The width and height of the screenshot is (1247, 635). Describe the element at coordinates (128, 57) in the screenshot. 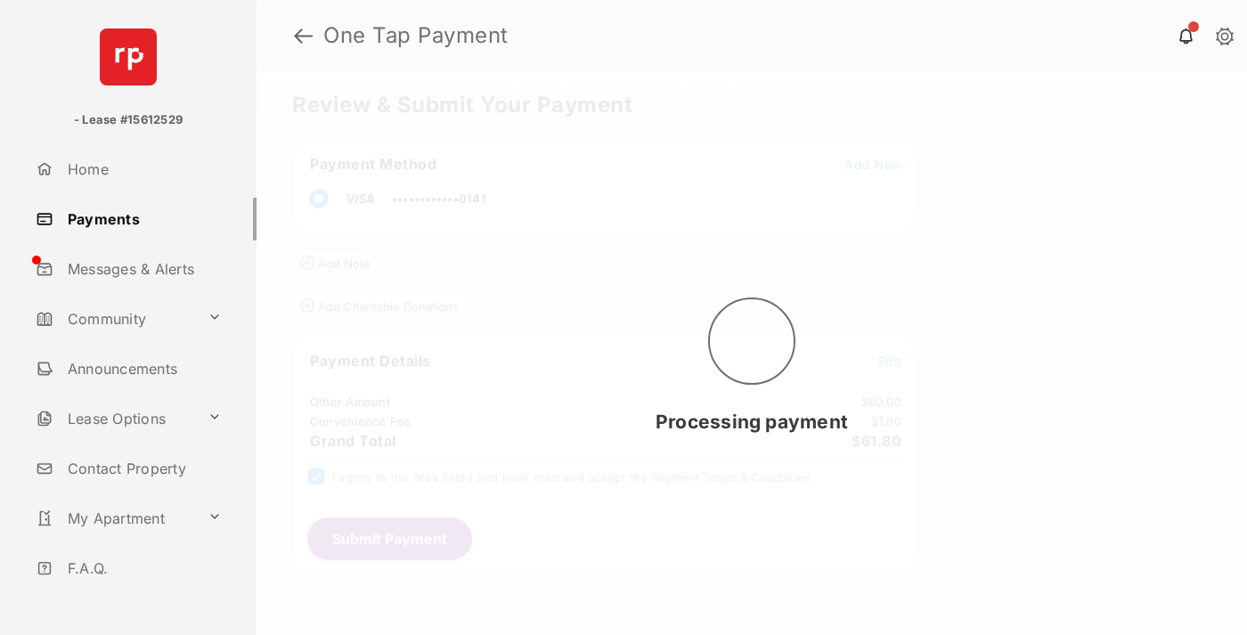

I see `img: svg+xml;base64,PHN2ZyB4bWxucz0iaHR0cDovL3d3dy53My5vcmcvMjAwMC9zdmciIHdpZHRoPSI2NCIgaGVpZ2h0PSI2NC...` at that location.